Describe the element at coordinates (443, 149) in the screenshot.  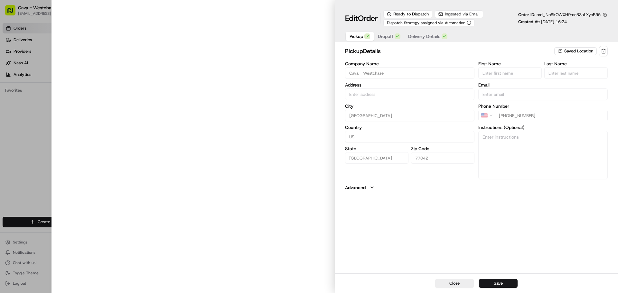
I see `label: Zip Code` at that location.